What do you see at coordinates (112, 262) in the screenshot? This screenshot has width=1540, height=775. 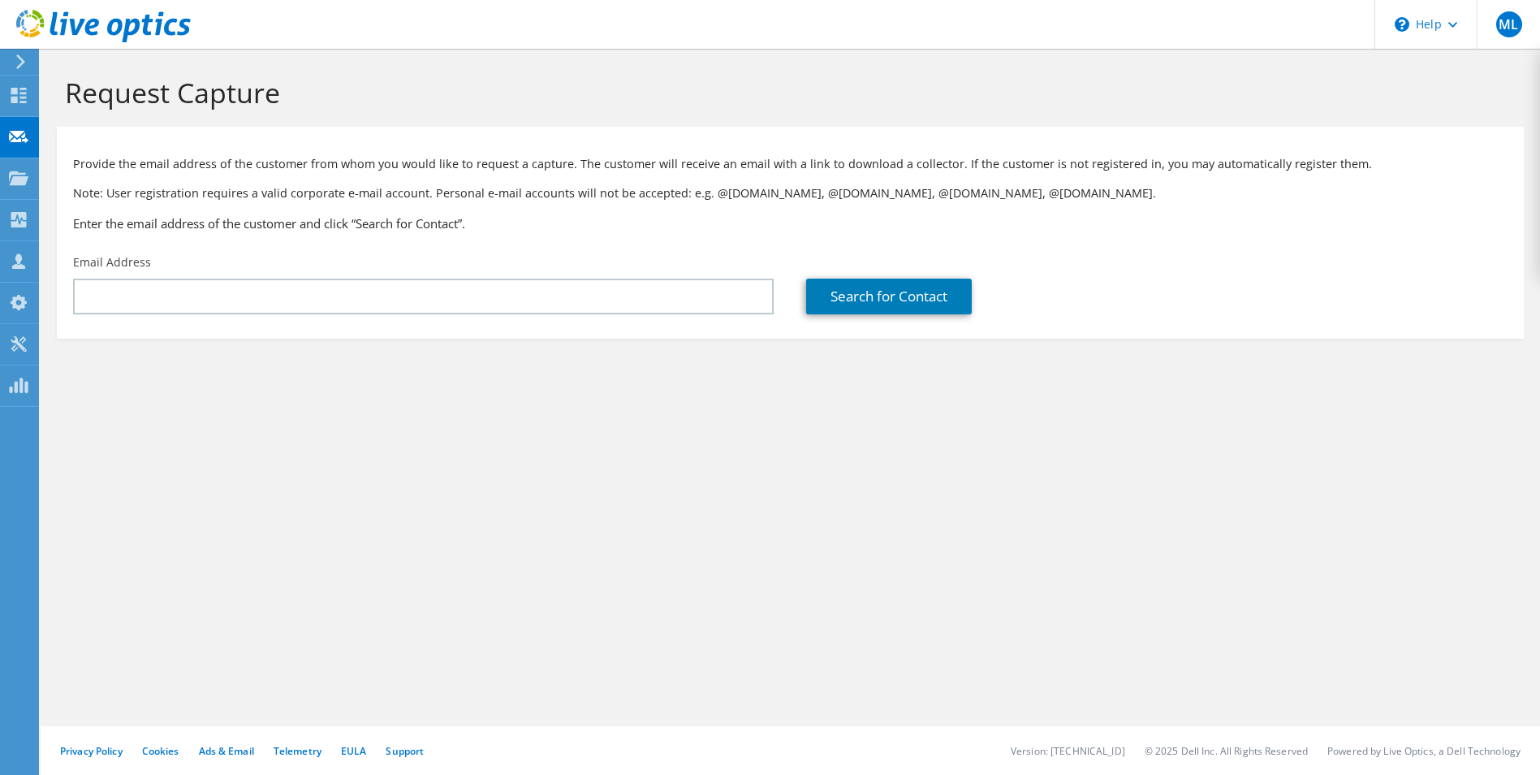 I see `label: Email Address` at bounding box center [112, 262].